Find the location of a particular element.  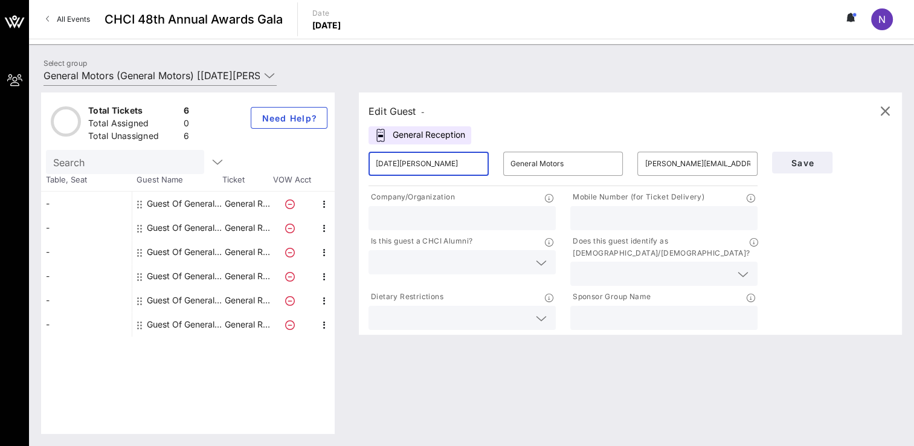

input: First Name* is located at coordinates (428, 164).